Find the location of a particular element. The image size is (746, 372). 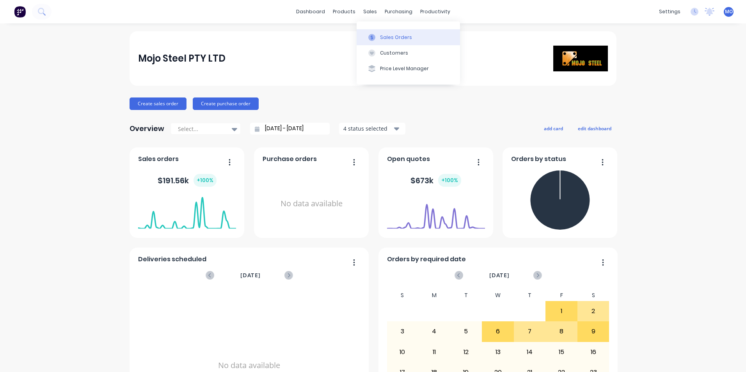

div: 1 is located at coordinates (561, 311).